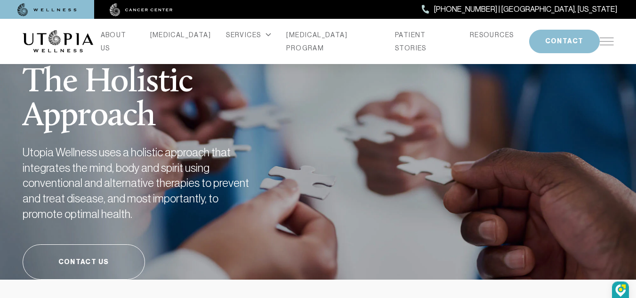 Image resolution: width=636 pixels, height=298 pixels. What do you see at coordinates (425, 41) in the screenshot?
I see `a: PATIENT STORIES` at bounding box center [425, 41].